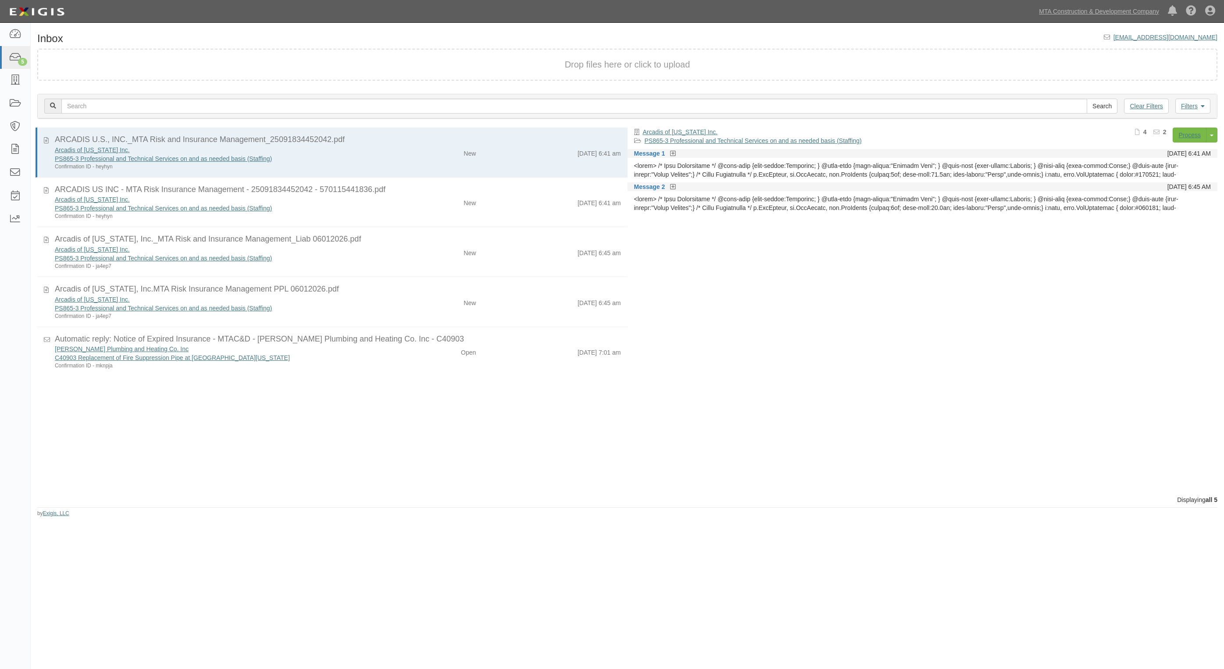 Image resolution: width=1224 pixels, height=669 pixels. Describe the element at coordinates (649, 187) in the screenshot. I see `a: Message 2` at that location.